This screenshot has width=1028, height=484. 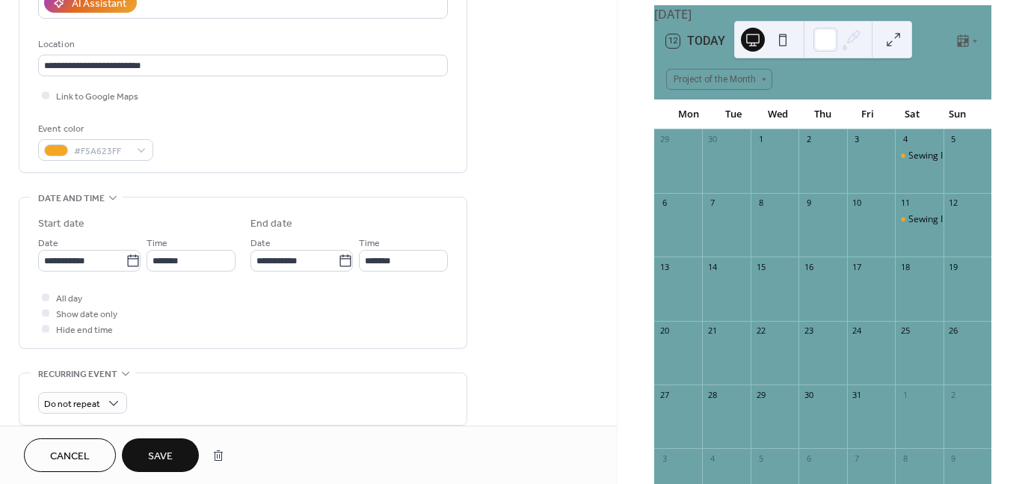 What do you see at coordinates (905, 330) in the screenshot?
I see `div: 25` at bounding box center [905, 330].